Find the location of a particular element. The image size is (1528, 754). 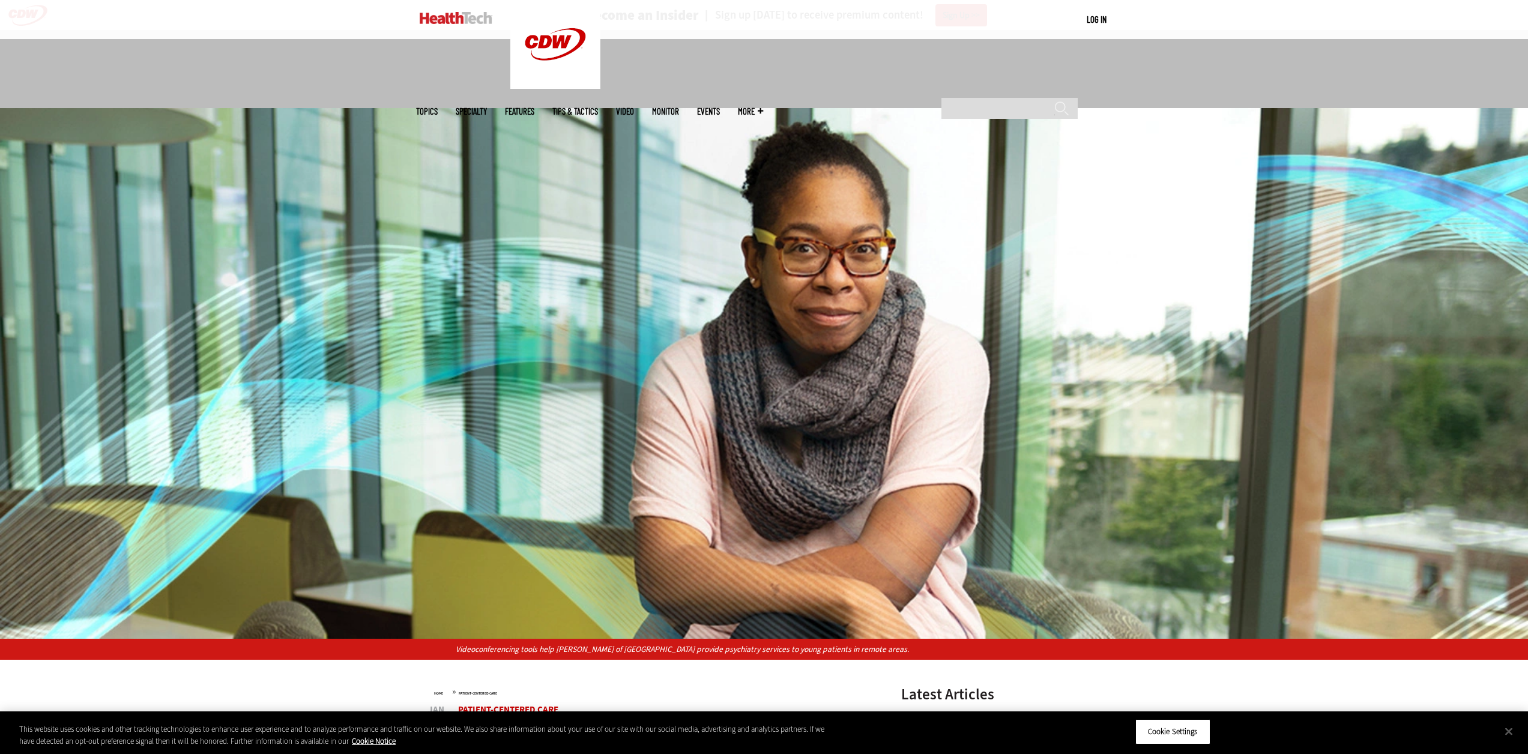

div: This website uses cookies and other tracking technologies to enhance user experience and to analy... is located at coordinates (430, 735).